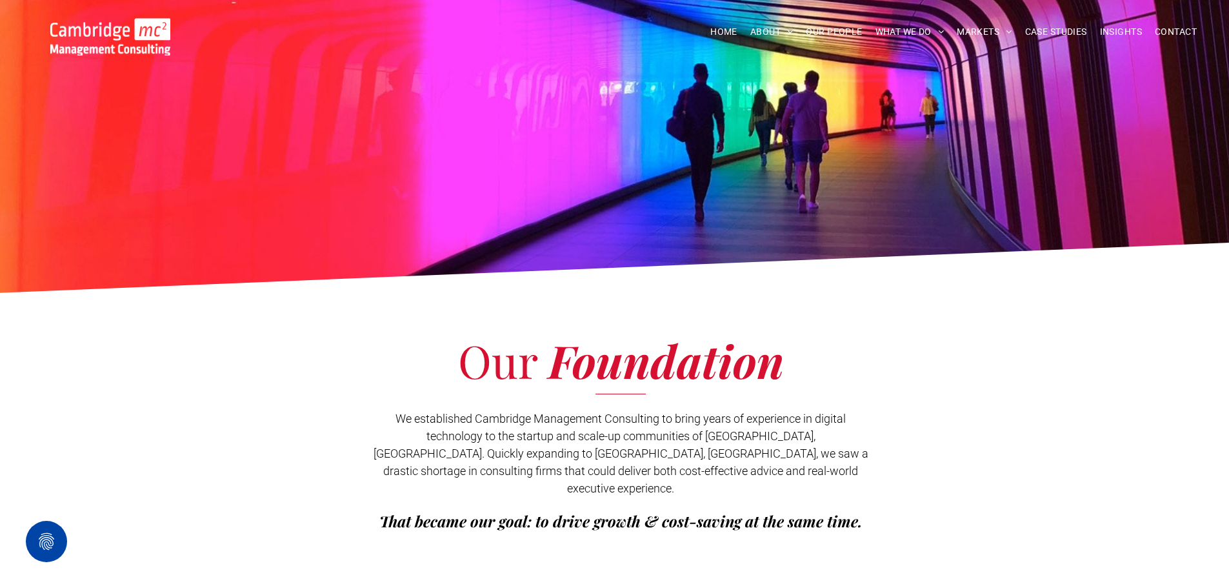 The image size is (1229, 588). I want to click on span: Foundation, so click(666, 360).